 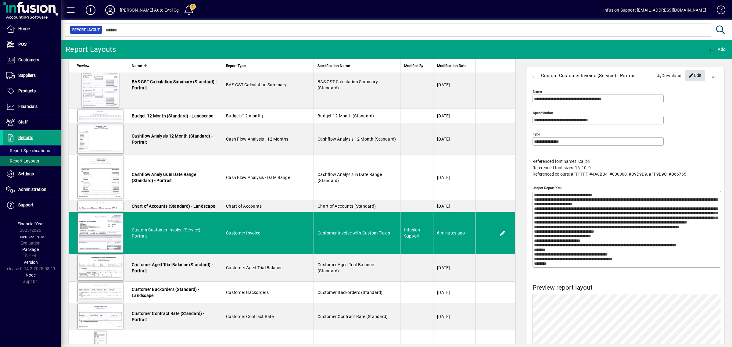 What do you see at coordinates (333, 66) in the screenshot?
I see `span: Specification Name` at bounding box center [333, 66].